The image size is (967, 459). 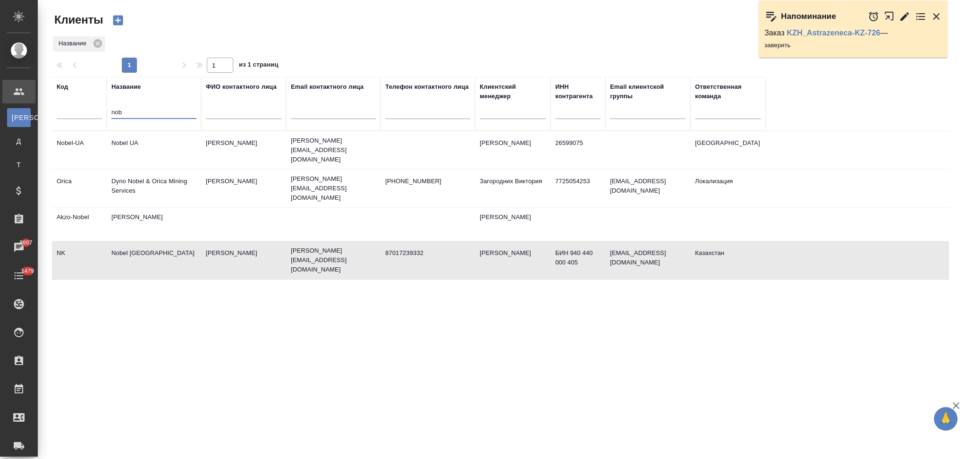 I want to click on td: Dyno Nobel & Orica Mining Services, so click(x=154, y=188).